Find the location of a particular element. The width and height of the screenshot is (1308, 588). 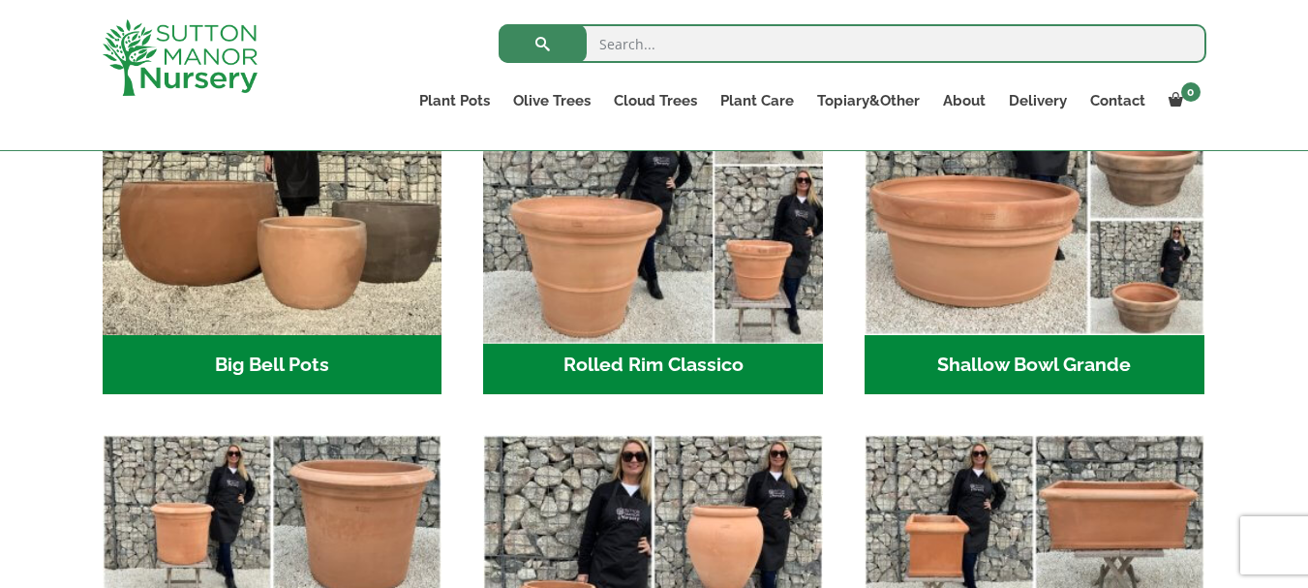

a: Plant Pots is located at coordinates (454, 101).